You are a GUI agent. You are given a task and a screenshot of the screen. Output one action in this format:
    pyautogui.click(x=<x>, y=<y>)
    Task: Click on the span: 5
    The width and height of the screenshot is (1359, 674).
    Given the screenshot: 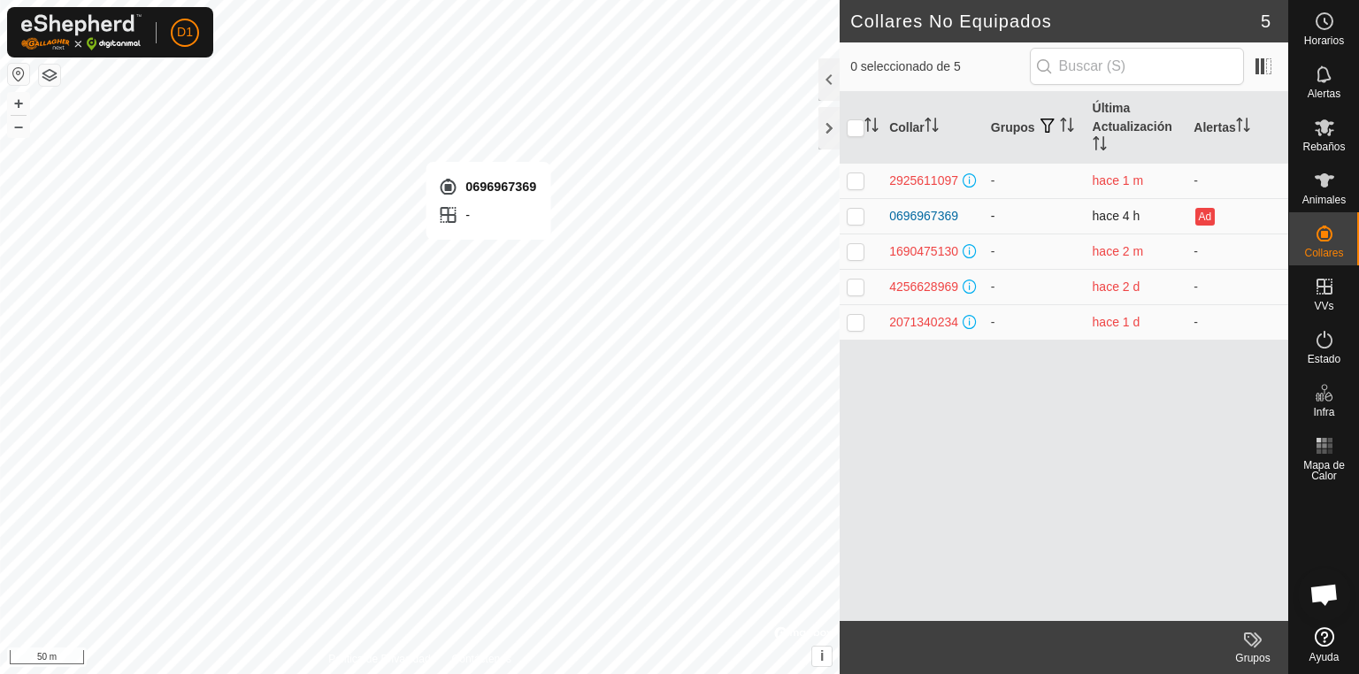 What is the action you would take?
    pyautogui.click(x=1265, y=21)
    